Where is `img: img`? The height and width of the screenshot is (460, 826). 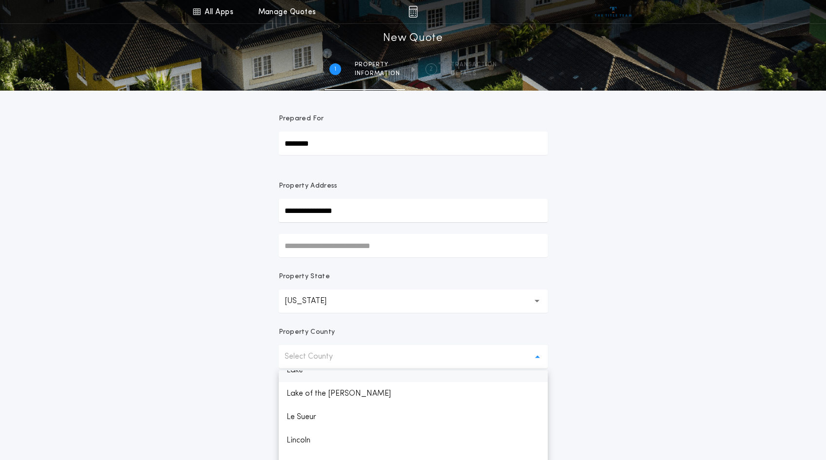
img: img is located at coordinates (413, 12).